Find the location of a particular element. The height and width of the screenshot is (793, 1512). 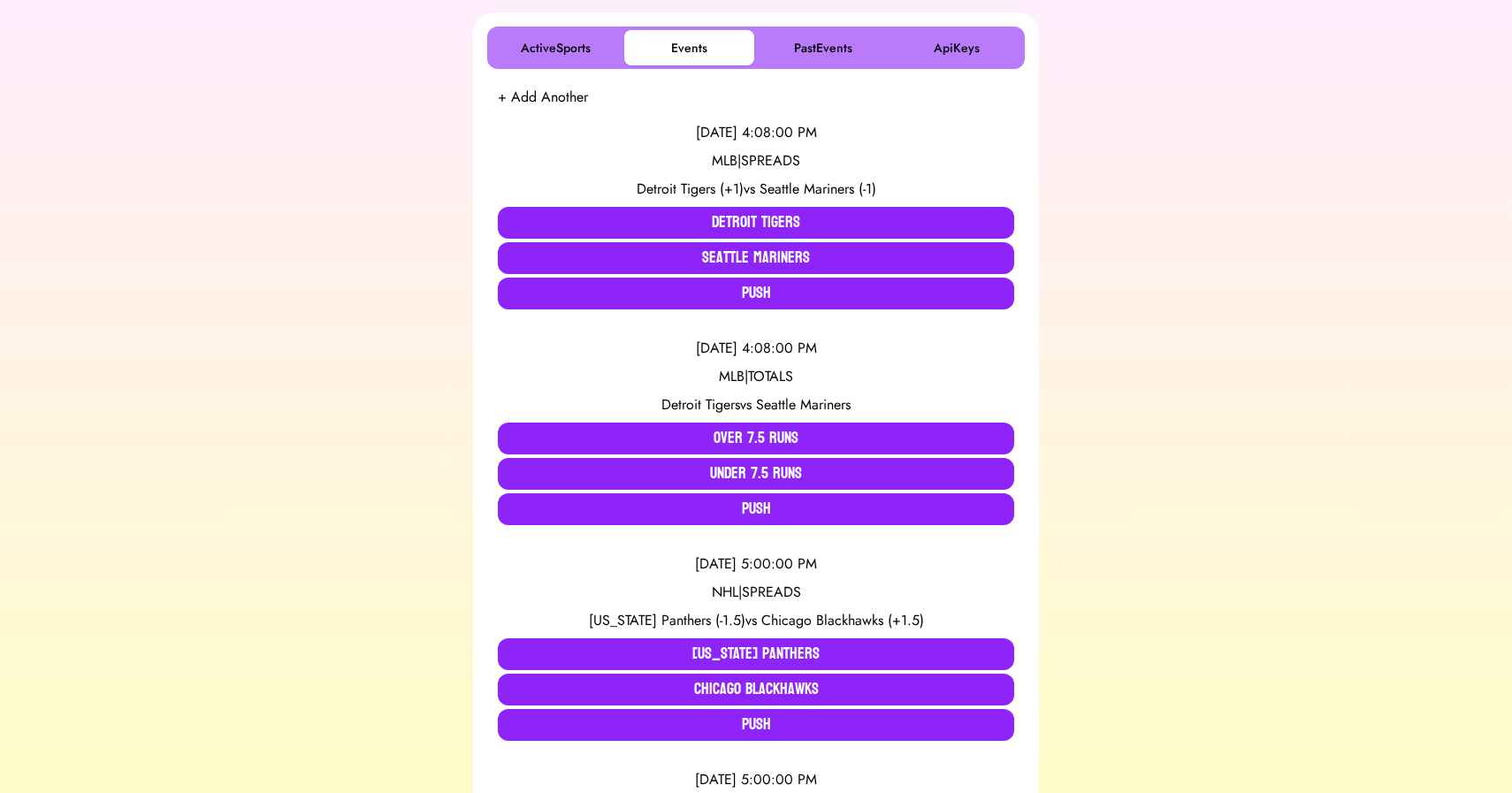

span: Detroit Tigers is located at coordinates (700, 404).